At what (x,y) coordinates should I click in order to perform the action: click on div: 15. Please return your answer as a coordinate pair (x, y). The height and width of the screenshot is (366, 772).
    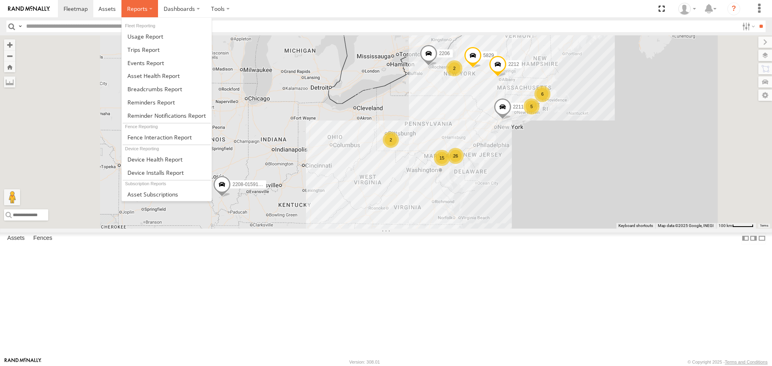
    Looking at the image, I should click on (442, 158).